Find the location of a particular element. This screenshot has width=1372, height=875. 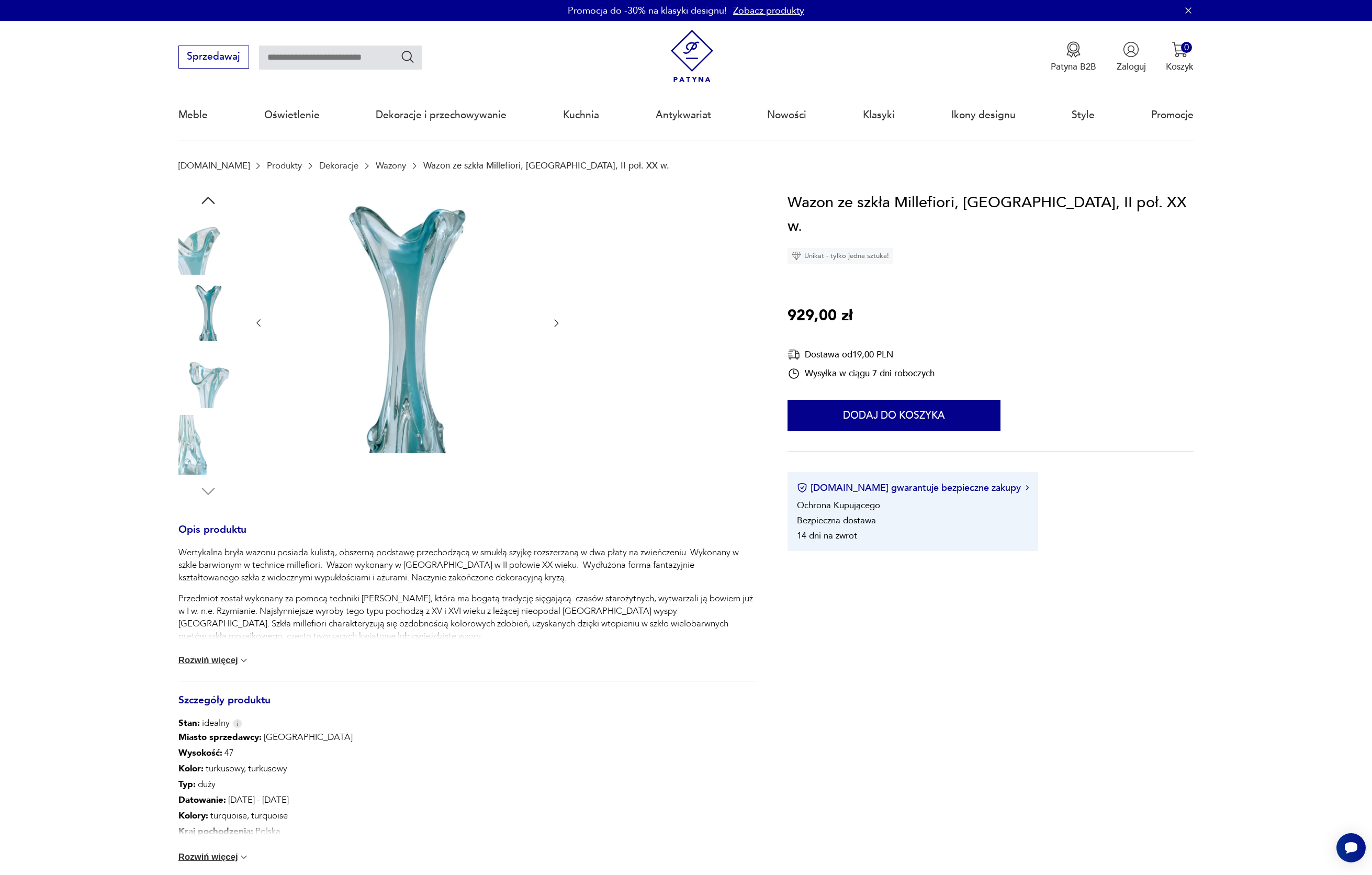

h3: Szczegóły produktu is located at coordinates (468, 707).